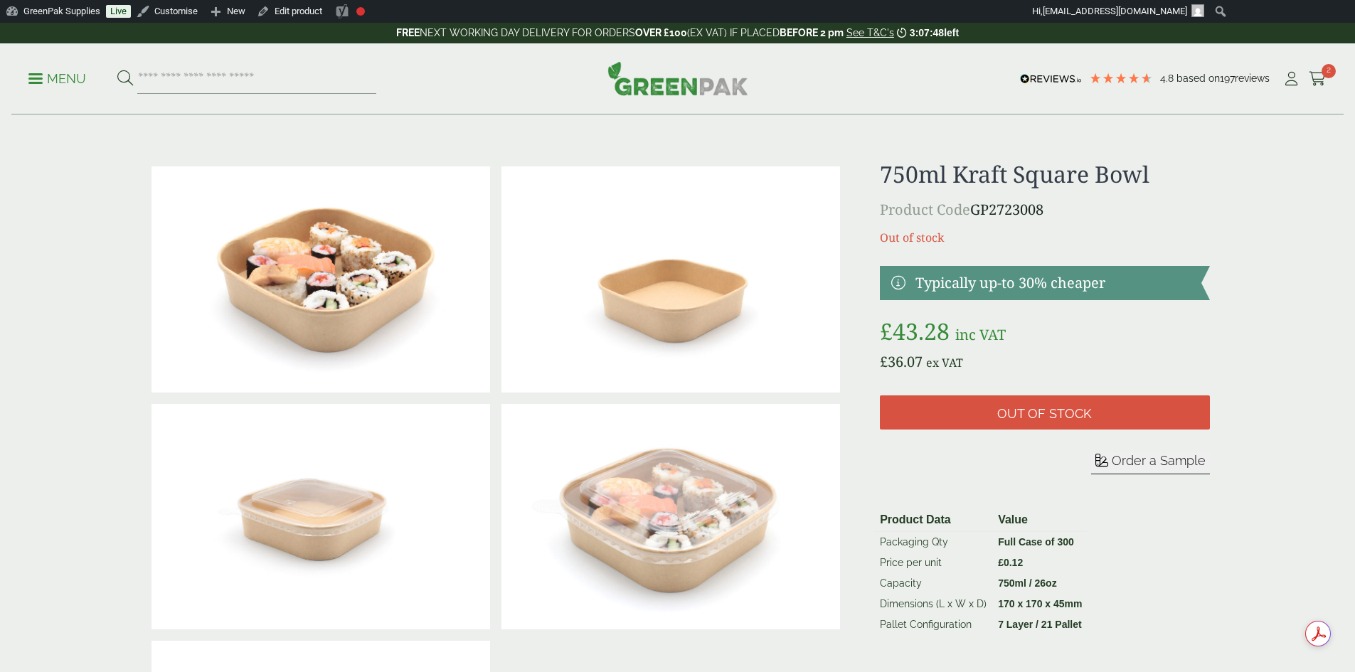 The width and height of the screenshot is (1355, 672). What do you see at coordinates (1317, 79) in the screenshot?
I see `i: Cart` at bounding box center [1317, 79].